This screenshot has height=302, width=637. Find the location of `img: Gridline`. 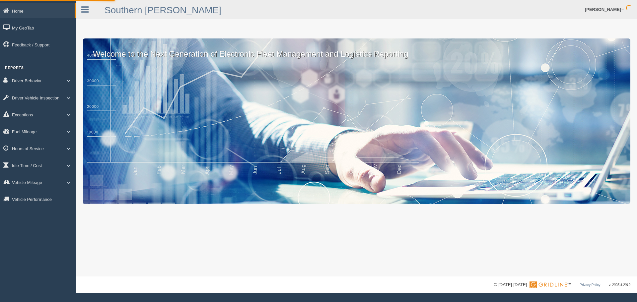

img: Gridline is located at coordinates (548, 285).